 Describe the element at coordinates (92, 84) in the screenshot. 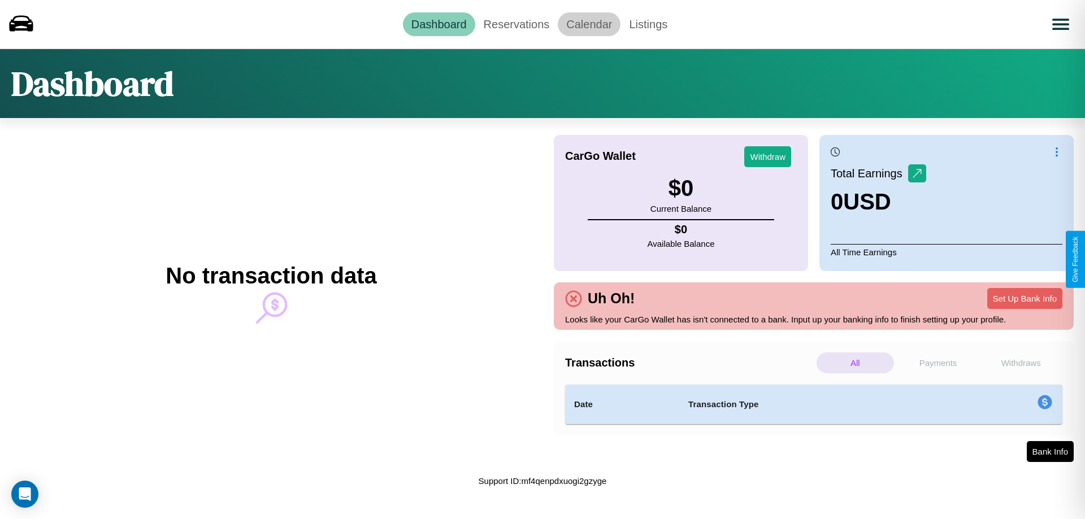

I see `h1: Dashboard` at that location.